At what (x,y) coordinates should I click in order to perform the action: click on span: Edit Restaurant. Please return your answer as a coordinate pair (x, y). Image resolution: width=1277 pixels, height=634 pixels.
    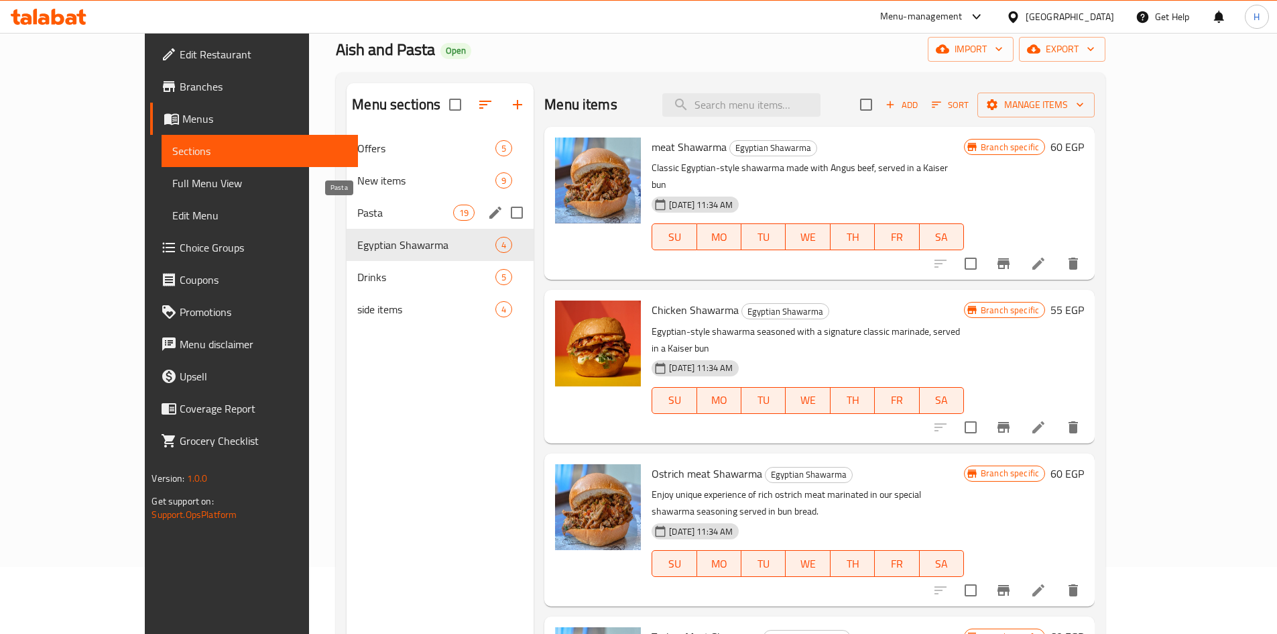
    Looking at the image, I should click on (263, 54).